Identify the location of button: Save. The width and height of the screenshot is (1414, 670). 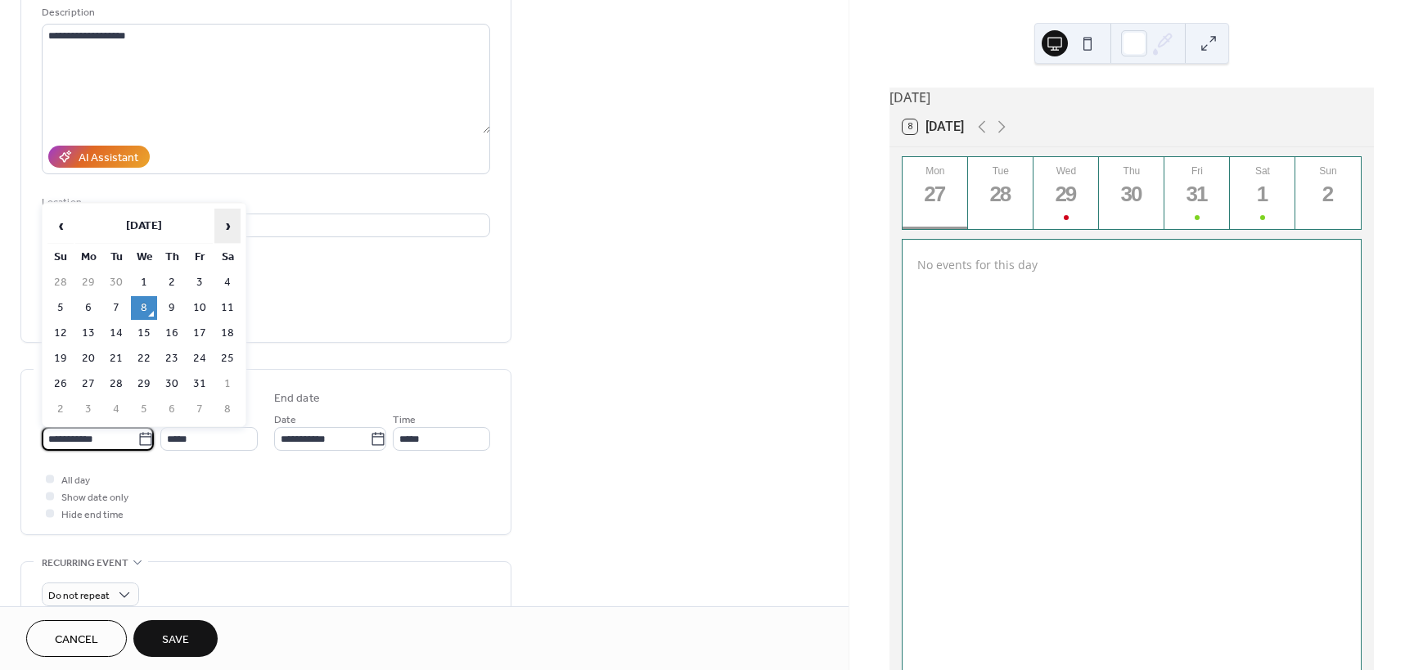
(175, 638).